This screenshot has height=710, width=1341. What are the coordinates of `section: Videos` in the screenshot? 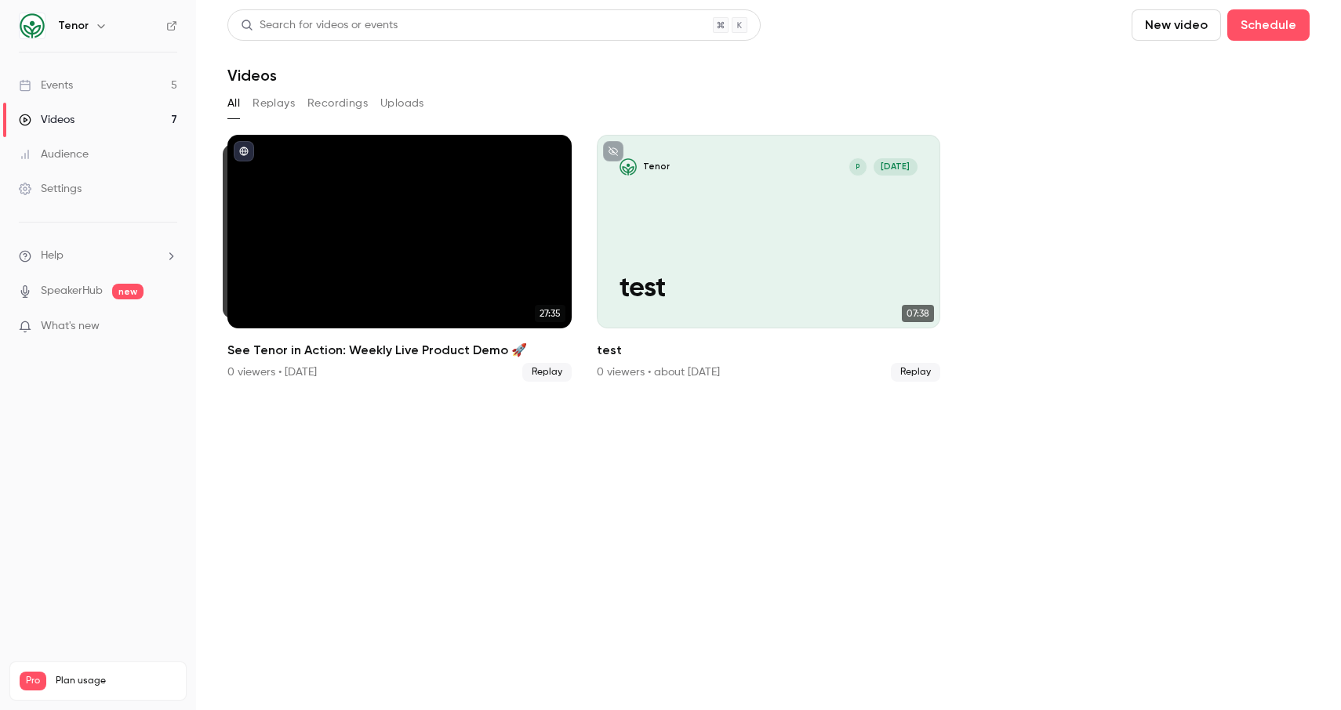 It's located at (768, 355).